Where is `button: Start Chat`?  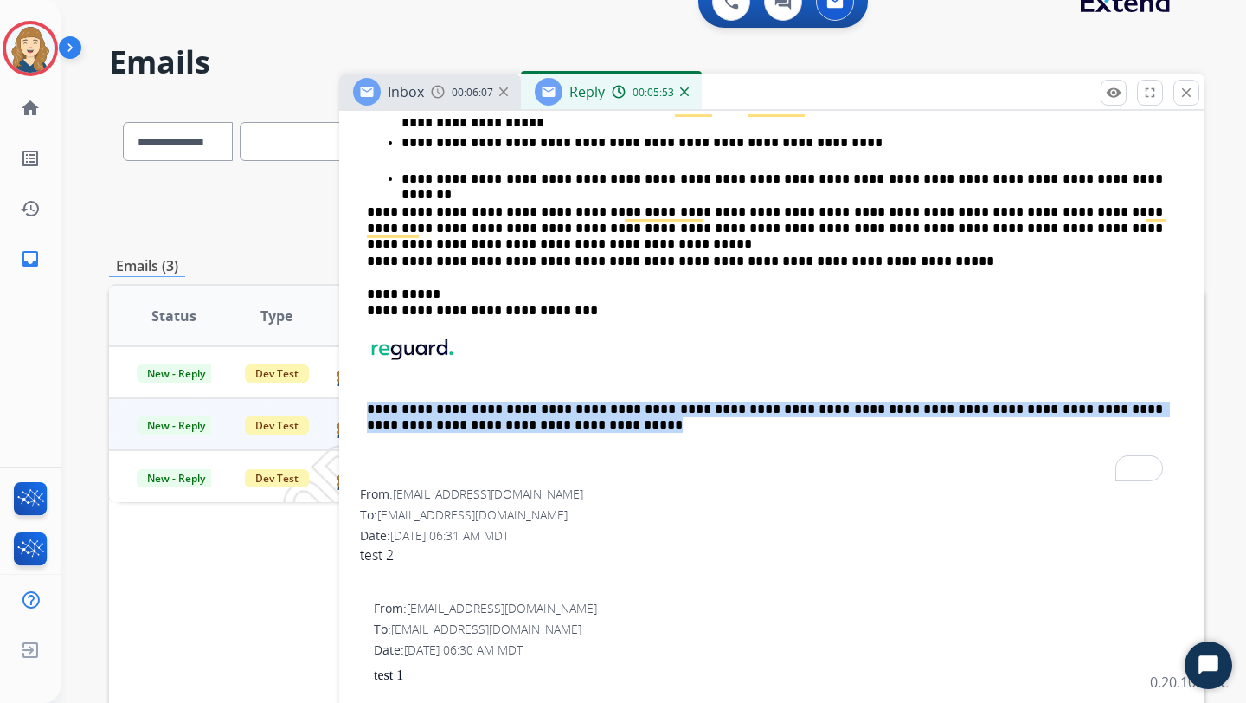 button: Start Chat is located at coordinates (1208, 664).